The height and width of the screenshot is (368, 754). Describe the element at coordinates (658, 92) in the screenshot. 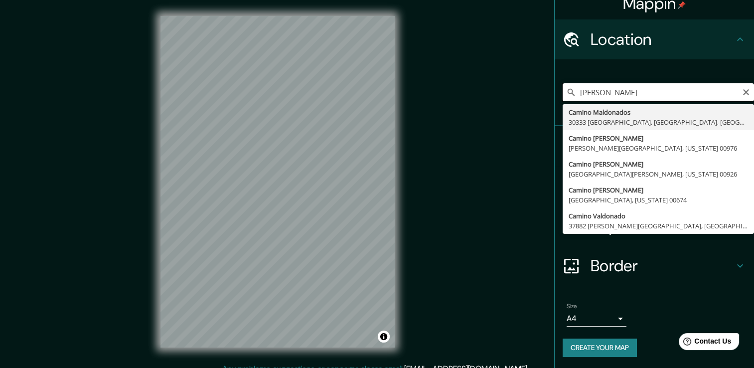

I see `input: Pick your city or area` at that location.